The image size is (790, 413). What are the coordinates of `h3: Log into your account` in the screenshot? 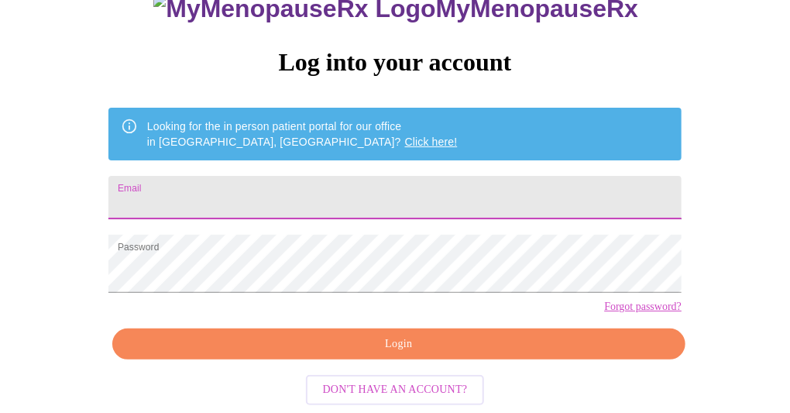 It's located at (395, 62).